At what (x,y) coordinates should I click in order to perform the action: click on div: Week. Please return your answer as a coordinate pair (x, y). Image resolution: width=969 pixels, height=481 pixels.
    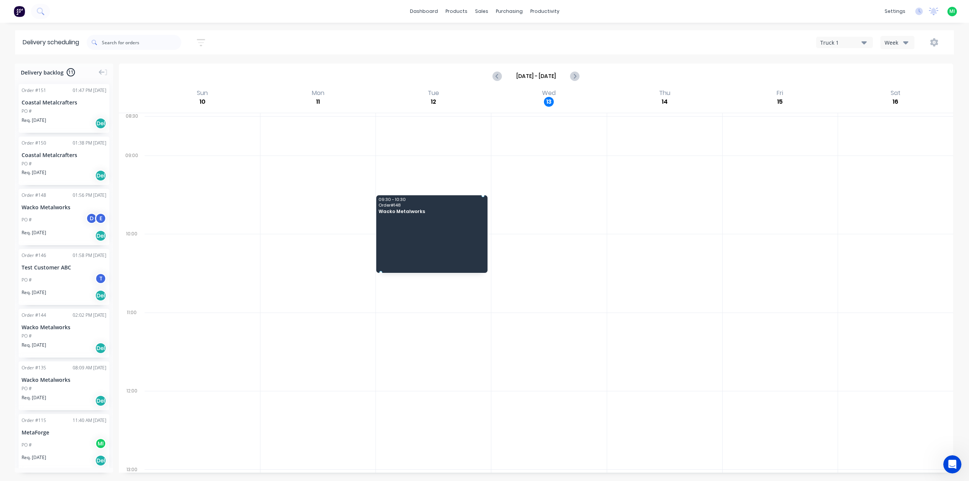
    Looking at the image, I should click on (896, 42).